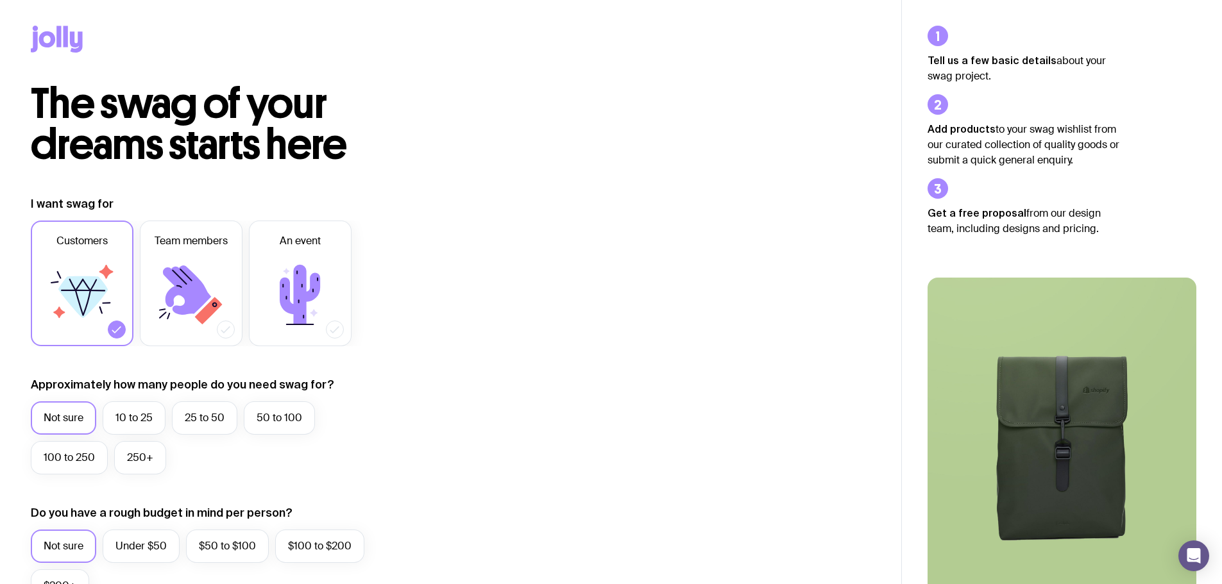 This screenshot has height=584, width=1222. What do you see at coordinates (300, 241) in the screenshot?
I see `span: An event` at bounding box center [300, 241].